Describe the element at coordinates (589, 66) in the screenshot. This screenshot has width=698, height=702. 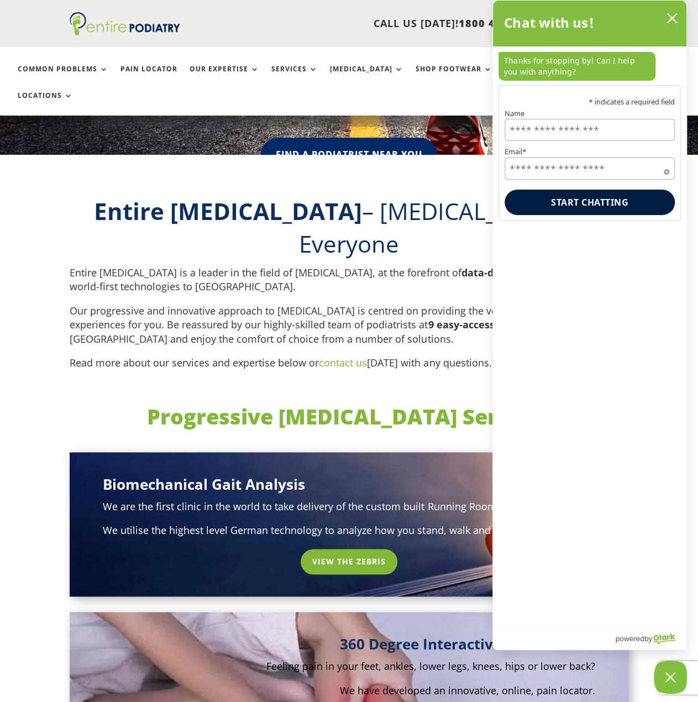
I see `div: chat` at that location.